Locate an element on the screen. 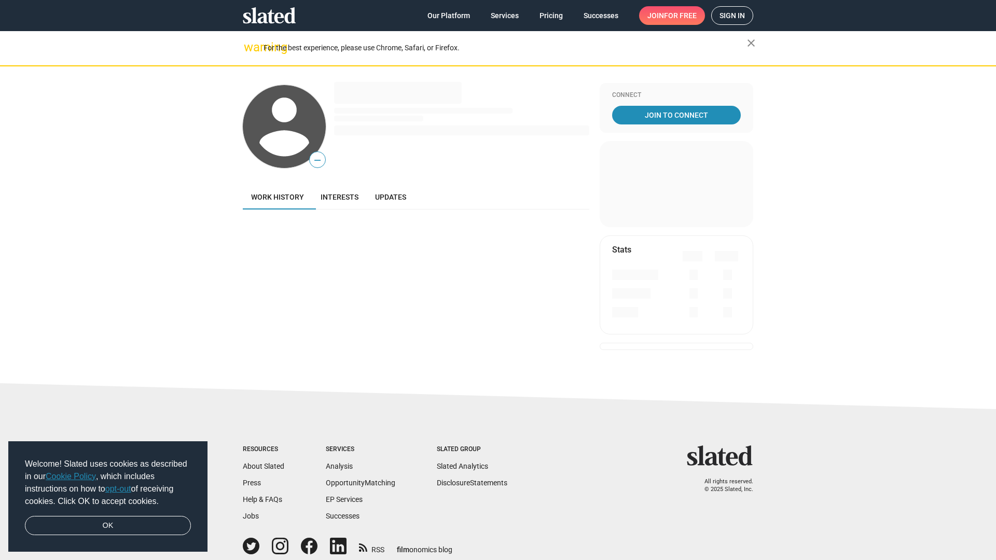  span: for free is located at coordinates (680, 16).